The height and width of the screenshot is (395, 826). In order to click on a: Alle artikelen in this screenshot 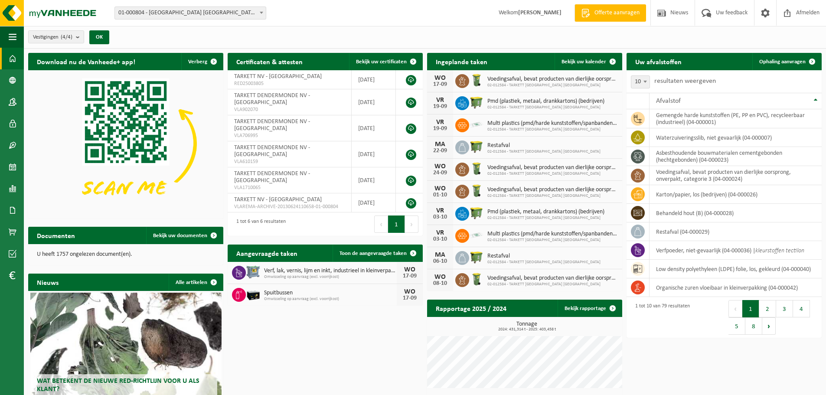, I will do `click(195, 282)`.